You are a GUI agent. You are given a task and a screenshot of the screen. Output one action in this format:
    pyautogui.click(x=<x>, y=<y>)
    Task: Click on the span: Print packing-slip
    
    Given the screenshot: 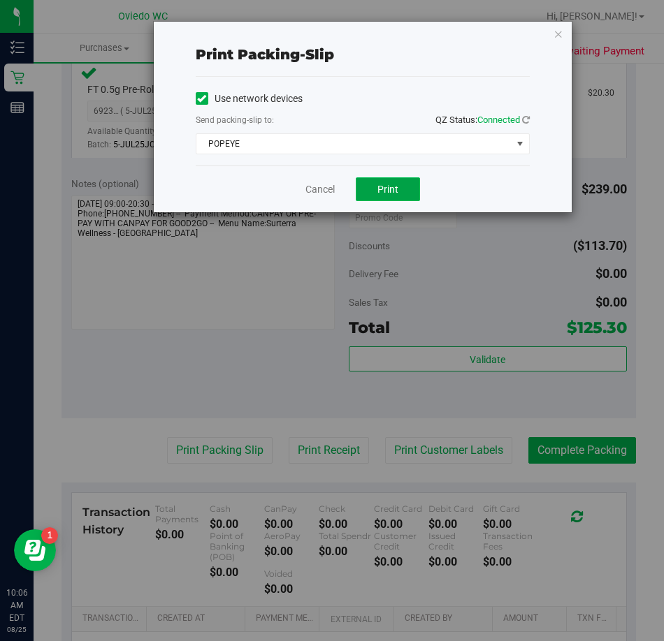 What is the action you would take?
    pyautogui.click(x=265, y=55)
    